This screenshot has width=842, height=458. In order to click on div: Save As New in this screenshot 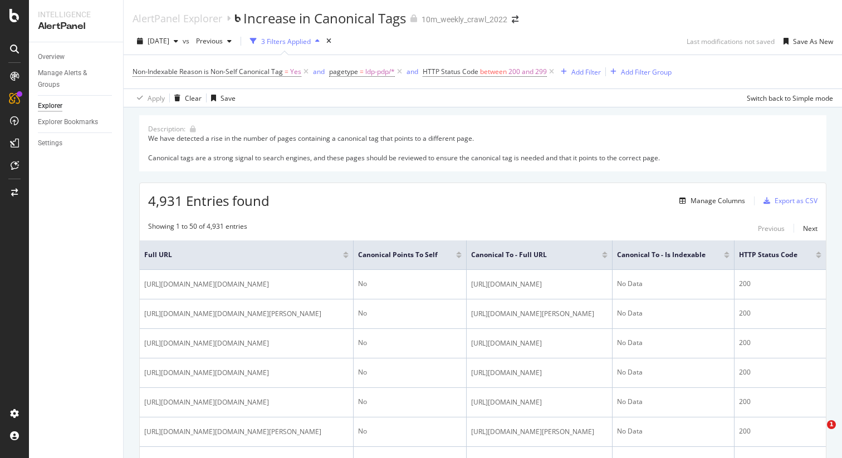, I will do `click(813, 41)`.